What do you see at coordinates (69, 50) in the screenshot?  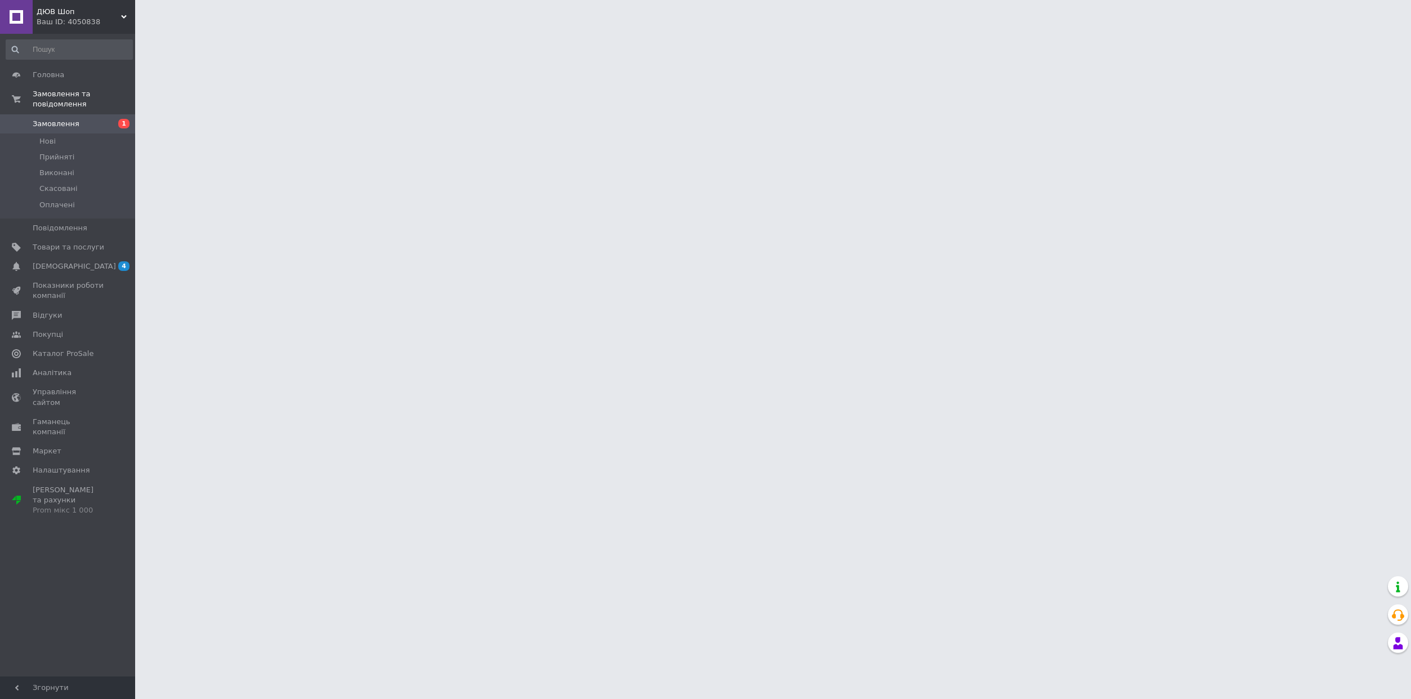 I see `input: Пошук` at bounding box center [69, 50].